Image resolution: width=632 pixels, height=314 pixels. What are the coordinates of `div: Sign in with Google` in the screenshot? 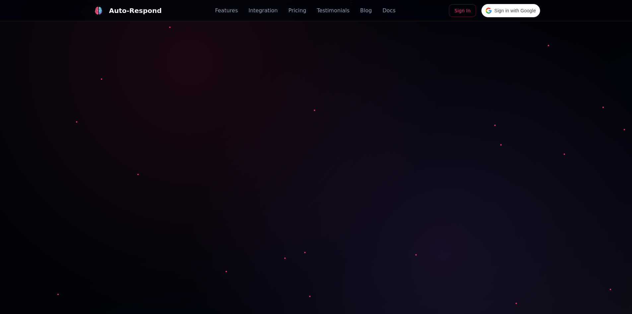 It's located at (511, 11).